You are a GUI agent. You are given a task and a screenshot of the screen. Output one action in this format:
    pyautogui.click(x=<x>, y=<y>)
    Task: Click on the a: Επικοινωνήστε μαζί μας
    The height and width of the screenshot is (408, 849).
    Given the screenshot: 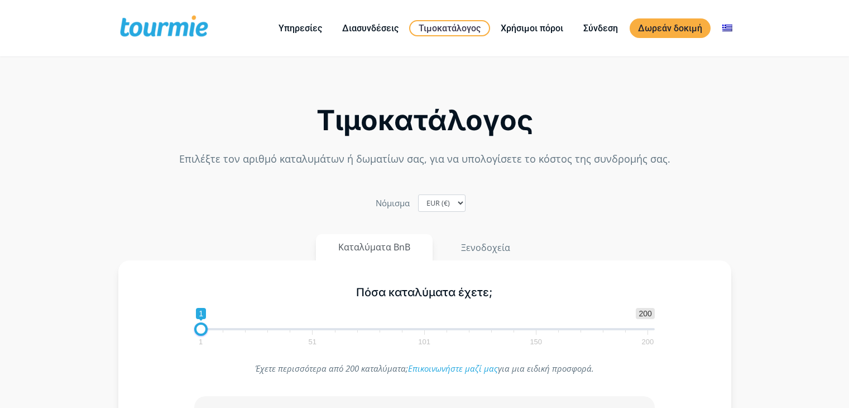 What is the action you would take?
    pyautogui.click(x=453, y=368)
    